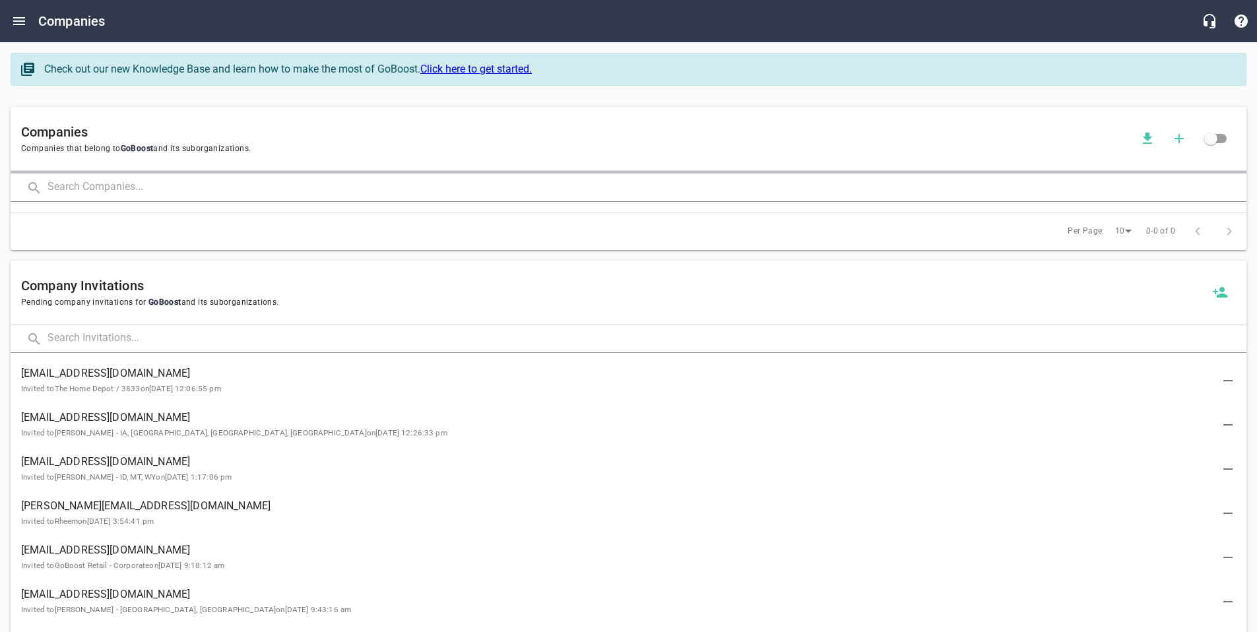 This screenshot has height=632, width=1257. What do you see at coordinates (1179, 139) in the screenshot?
I see `button: Add a new company` at bounding box center [1179, 139].